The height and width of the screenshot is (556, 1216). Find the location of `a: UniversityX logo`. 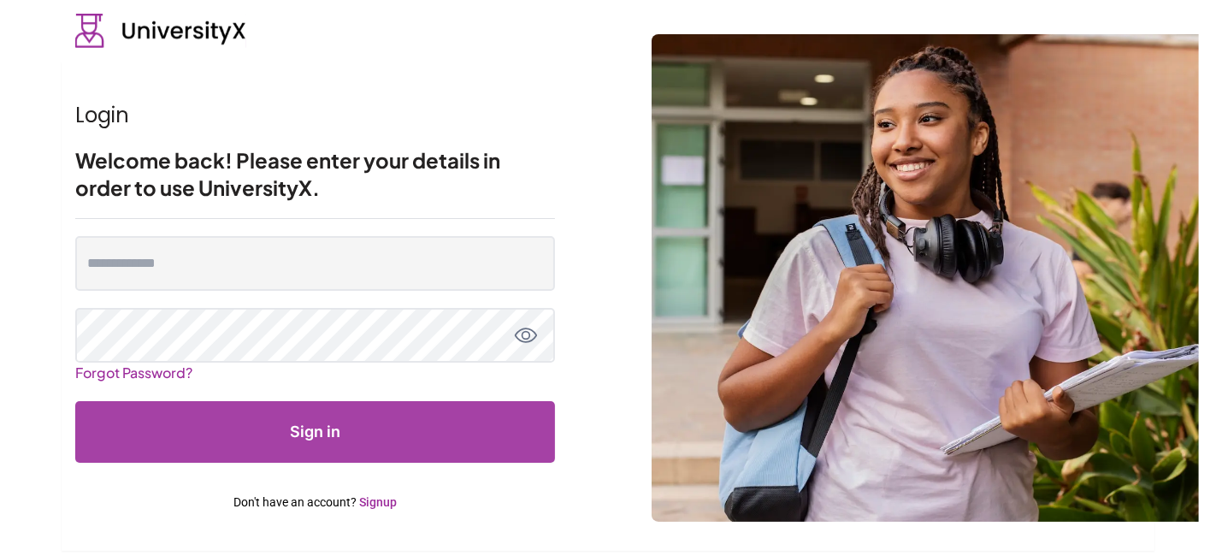

a: UniversityX logo is located at coordinates (161, 31).